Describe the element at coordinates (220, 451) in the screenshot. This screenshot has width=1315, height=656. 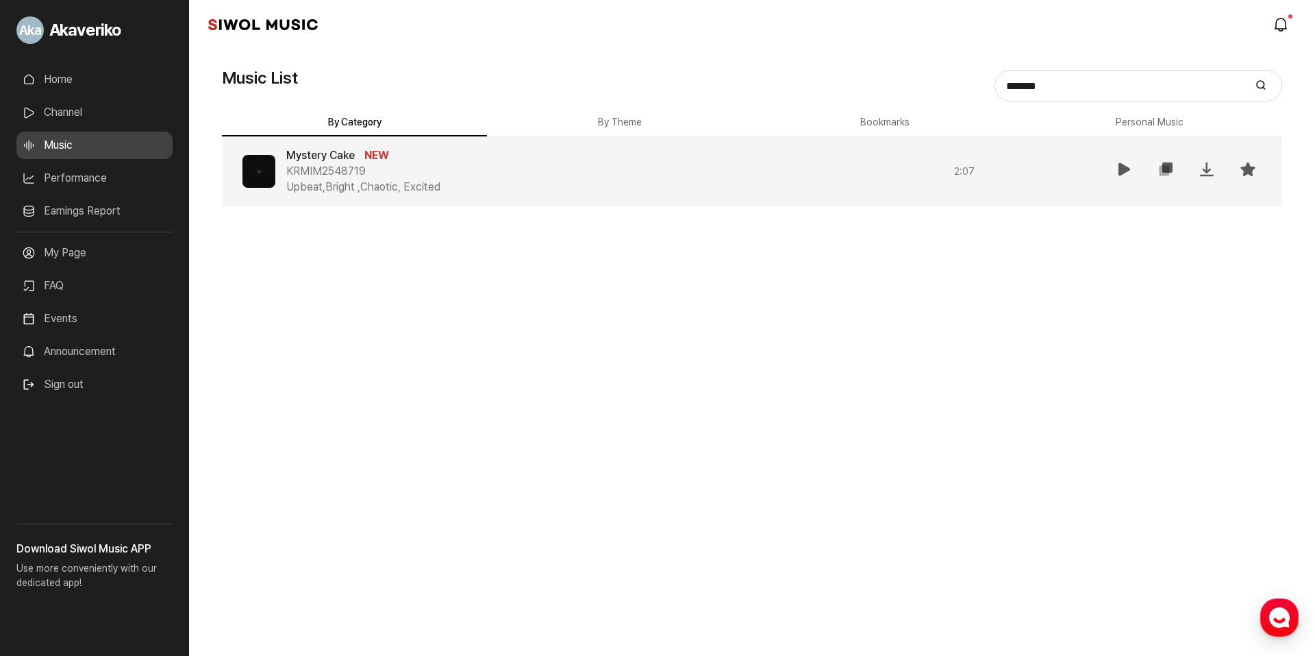
I see `a: Settings` at that location.